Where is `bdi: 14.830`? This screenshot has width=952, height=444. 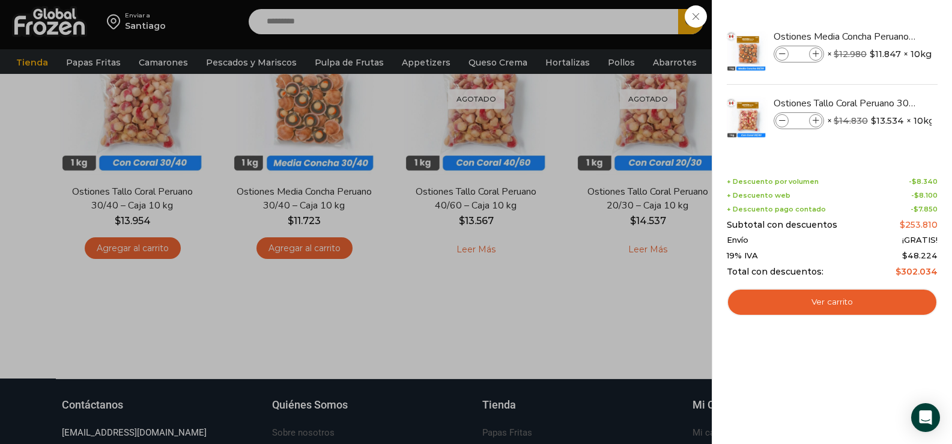
bdi: 14.830 is located at coordinates (850, 121).